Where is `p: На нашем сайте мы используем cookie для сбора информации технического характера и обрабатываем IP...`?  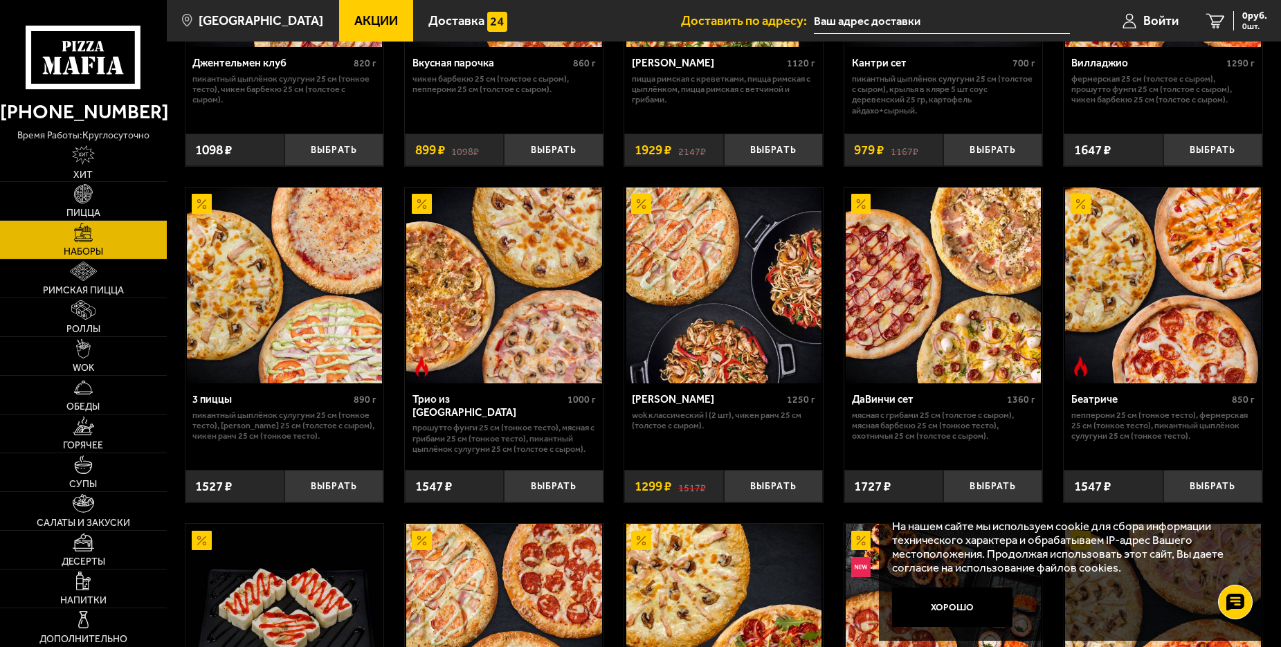
p: На нашем сайте мы используем cookie для сбора информации технического характера и обрабатываем IP... is located at coordinates (1067, 547).